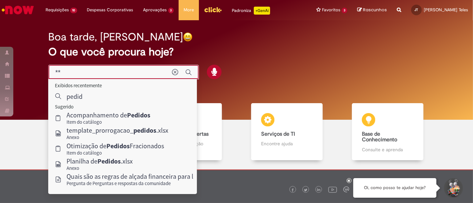 The height and width of the screenshot is (203, 473). Describe the element at coordinates (85, 132) in the screenshot. I see `a: Tirar dúvidas Tirar dúvidas com Lupi Assist e Gen Ai` at that location.